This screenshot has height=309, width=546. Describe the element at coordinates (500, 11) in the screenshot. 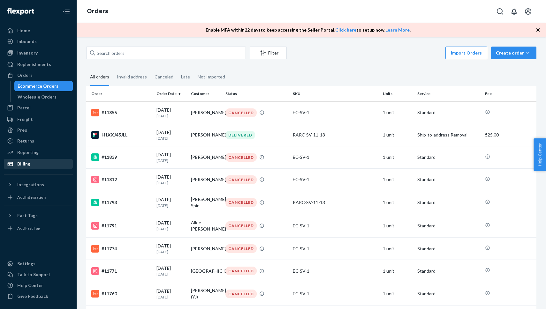

I see `button: Open Search Box` at that location.